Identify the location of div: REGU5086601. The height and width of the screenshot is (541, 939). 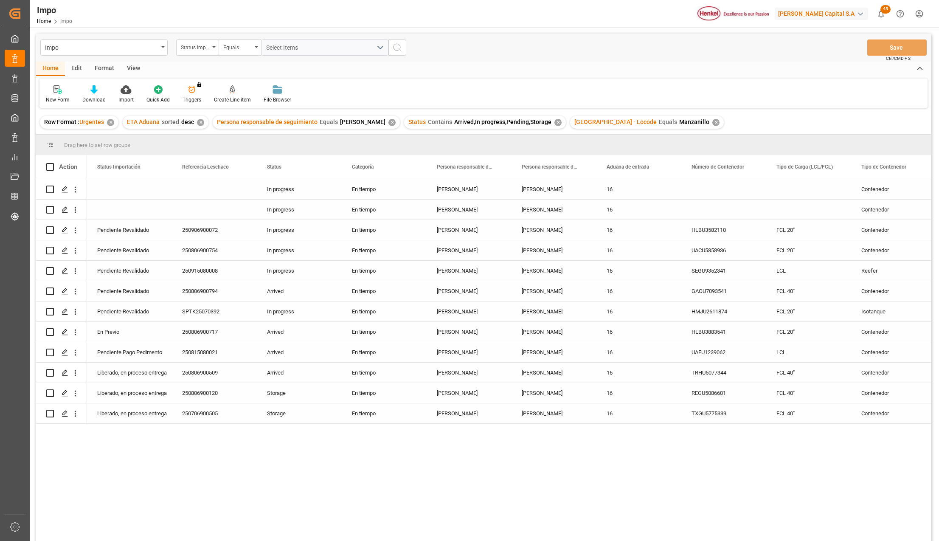
(724, 393).